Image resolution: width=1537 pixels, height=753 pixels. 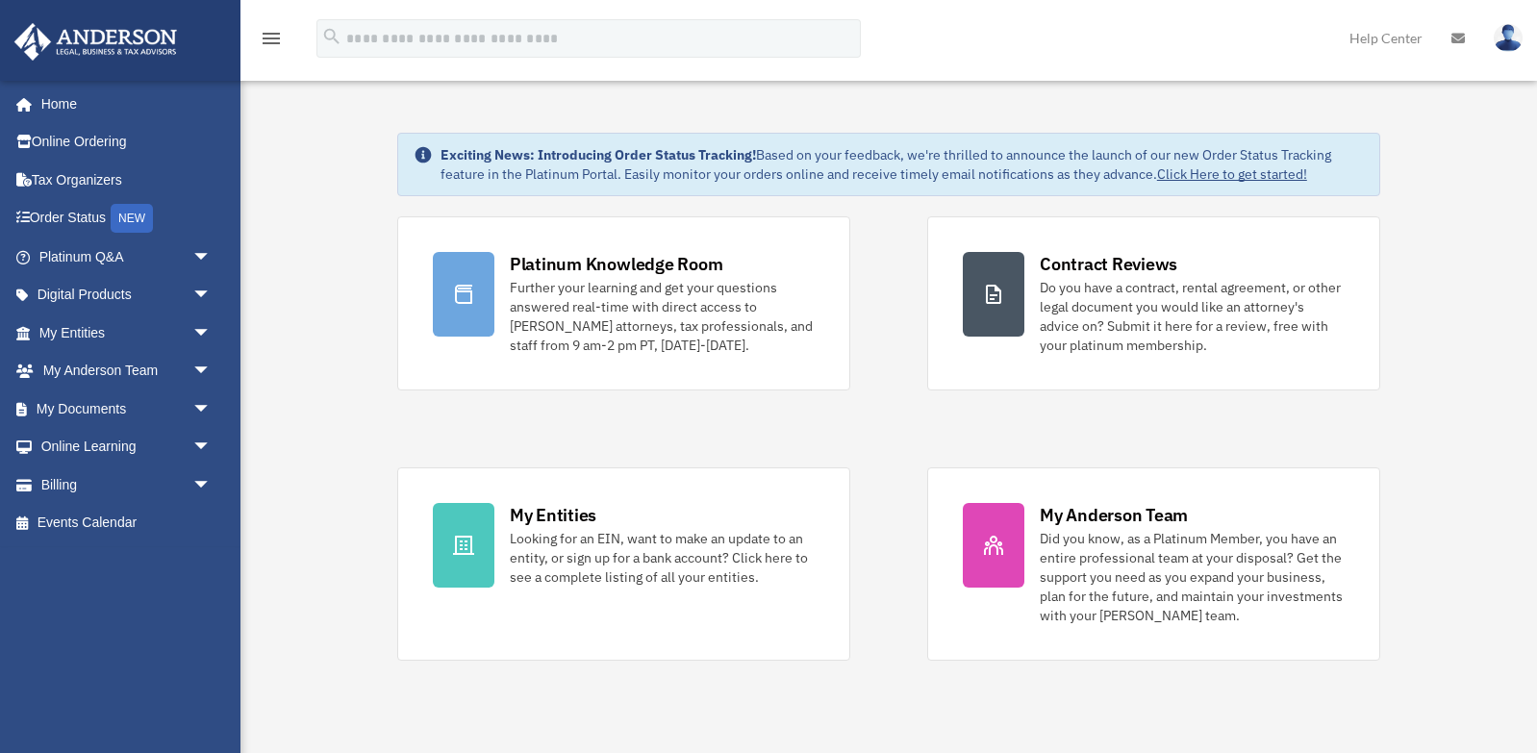 I want to click on a: Billingarrow_drop_down, so click(x=127, y=485).